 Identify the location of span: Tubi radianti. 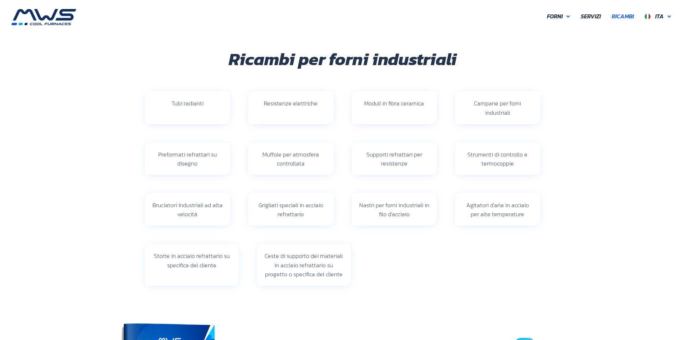
(187, 103).